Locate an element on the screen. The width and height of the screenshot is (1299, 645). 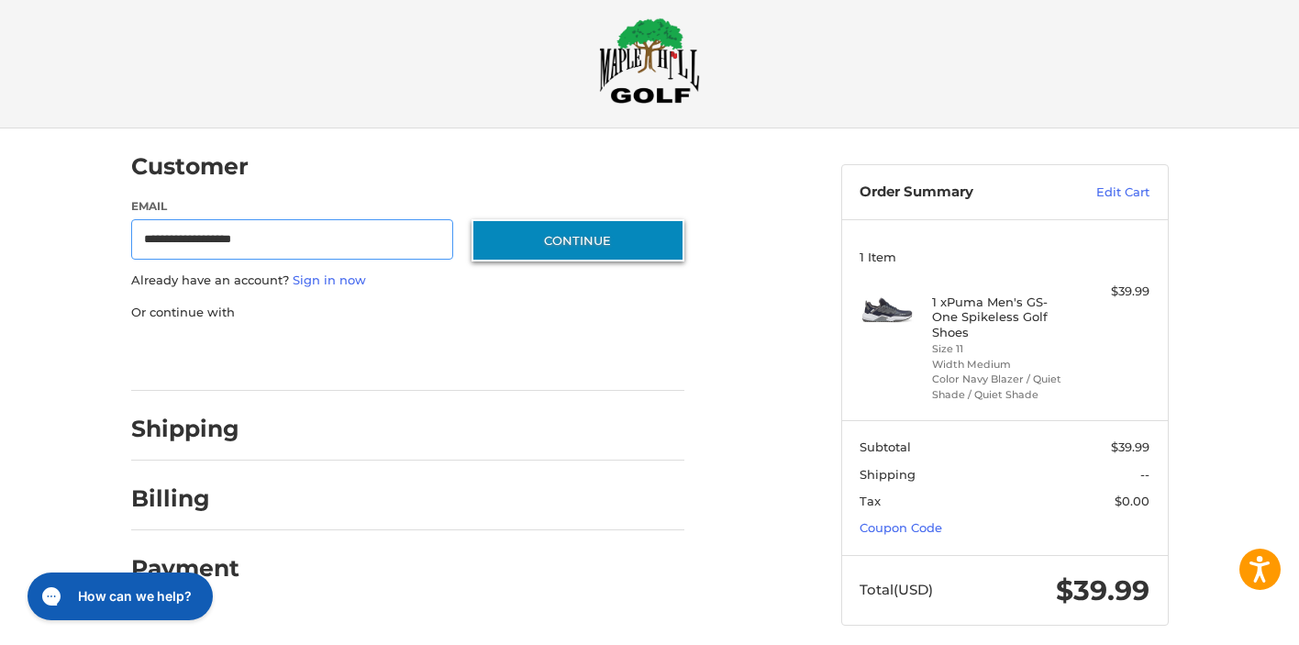
p: Or continue with is located at coordinates (407, 313).